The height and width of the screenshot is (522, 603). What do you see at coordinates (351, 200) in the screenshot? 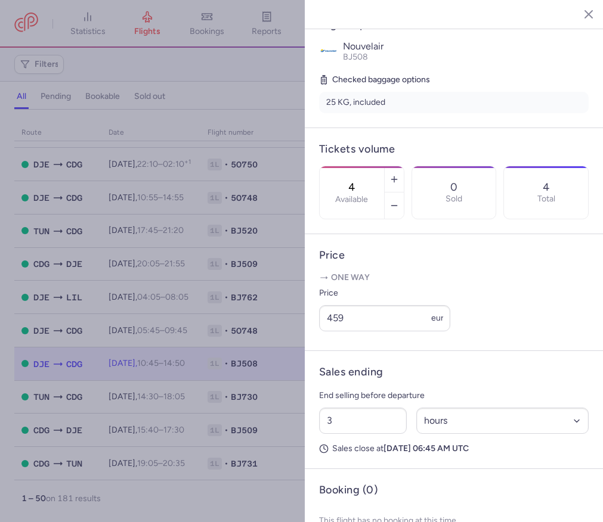
I see `label: Available` at bounding box center [351, 200].